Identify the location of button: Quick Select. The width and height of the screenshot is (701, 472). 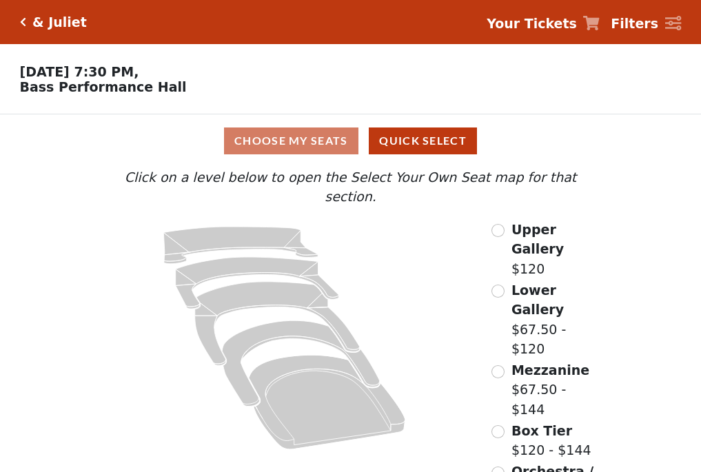
(422, 141).